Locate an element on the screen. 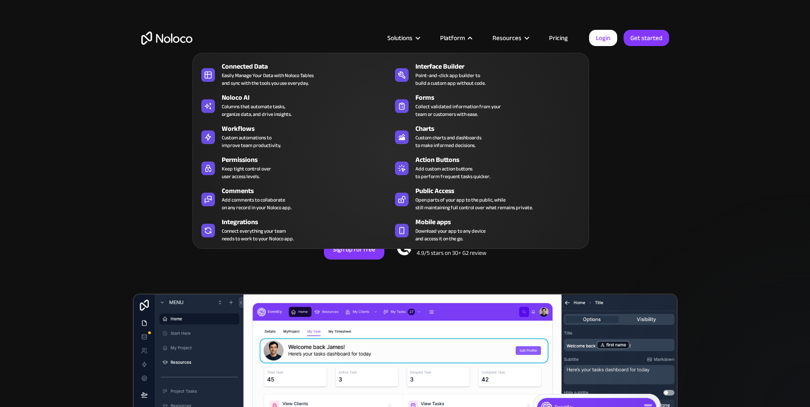 Image resolution: width=810 pixels, height=407 pixels. div: Connected Data is located at coordinates (308, 66).